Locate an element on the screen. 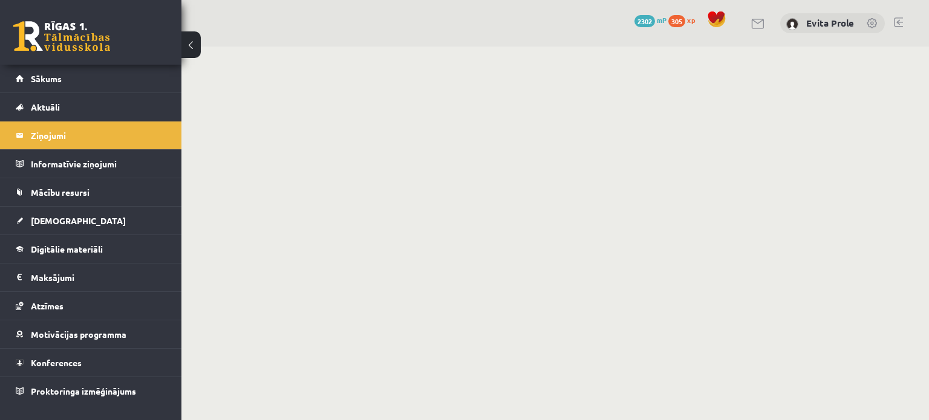 The width and height of the screenshot is (929, 420). span: Digitālie materiāli is located at coordinates (67, 249).